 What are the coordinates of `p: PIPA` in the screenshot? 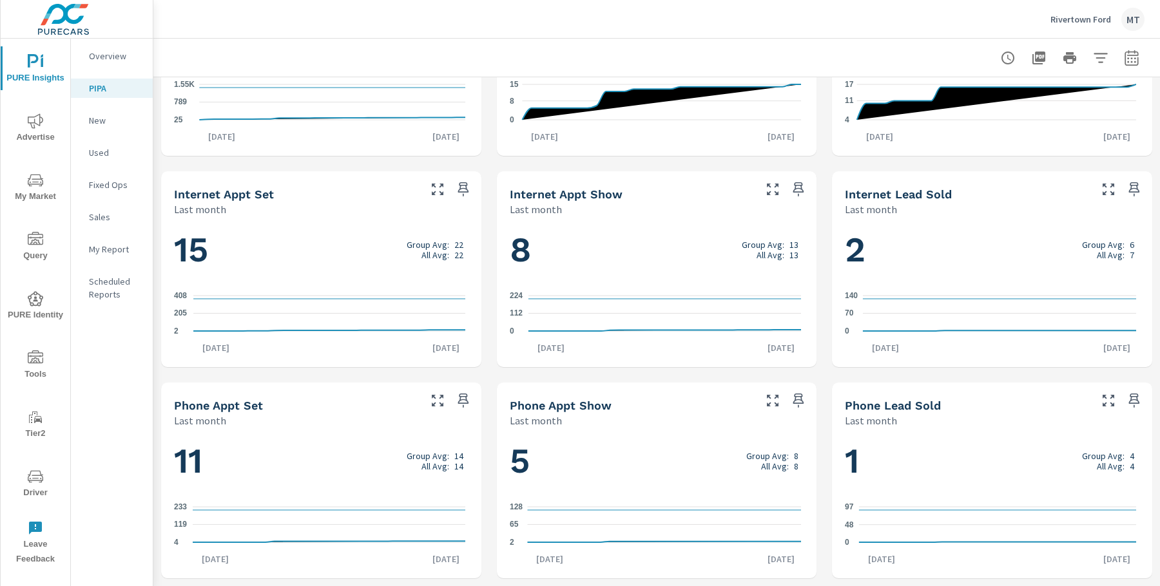 It's located at (115, 88).